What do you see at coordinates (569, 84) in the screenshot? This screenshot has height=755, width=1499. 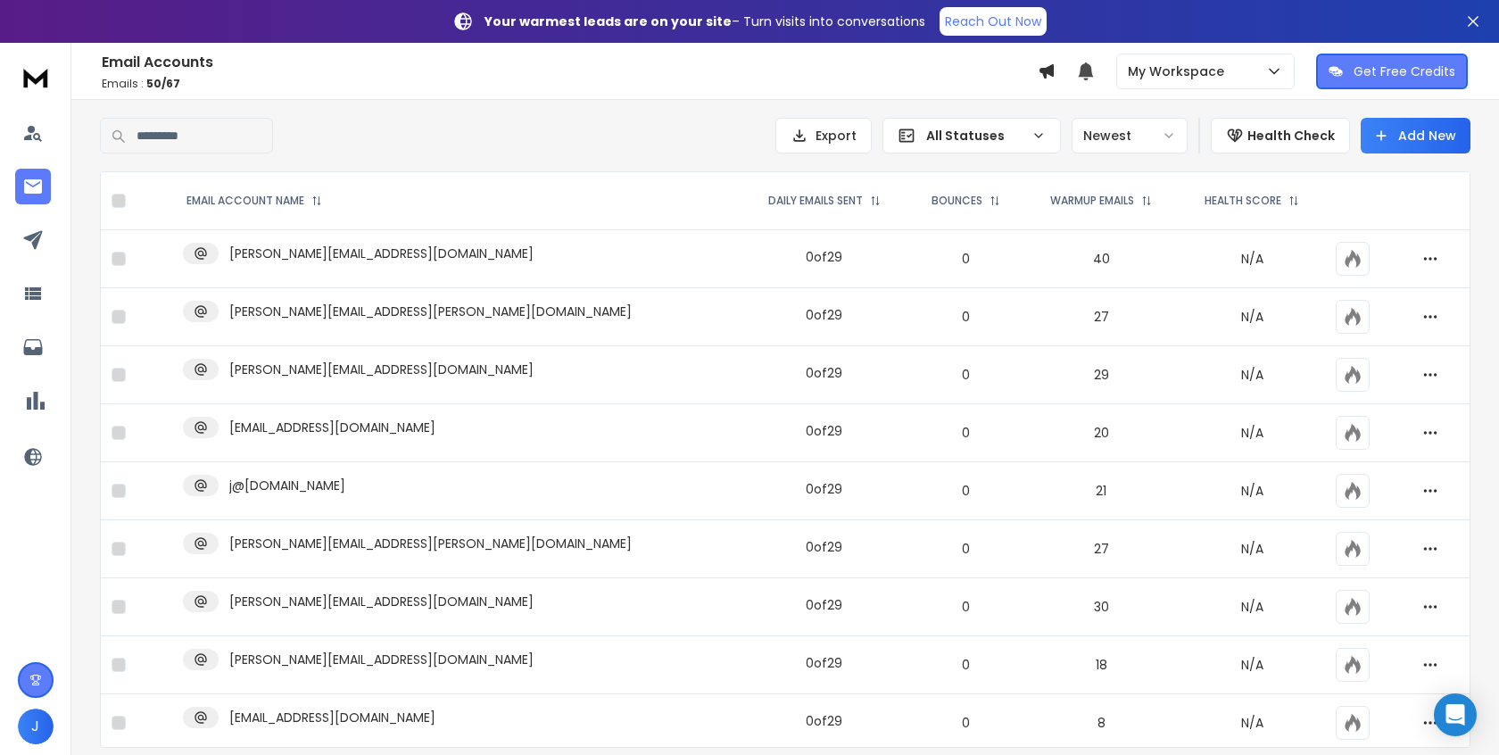 I see `p: Emails :` at bounding box center [569, 84].